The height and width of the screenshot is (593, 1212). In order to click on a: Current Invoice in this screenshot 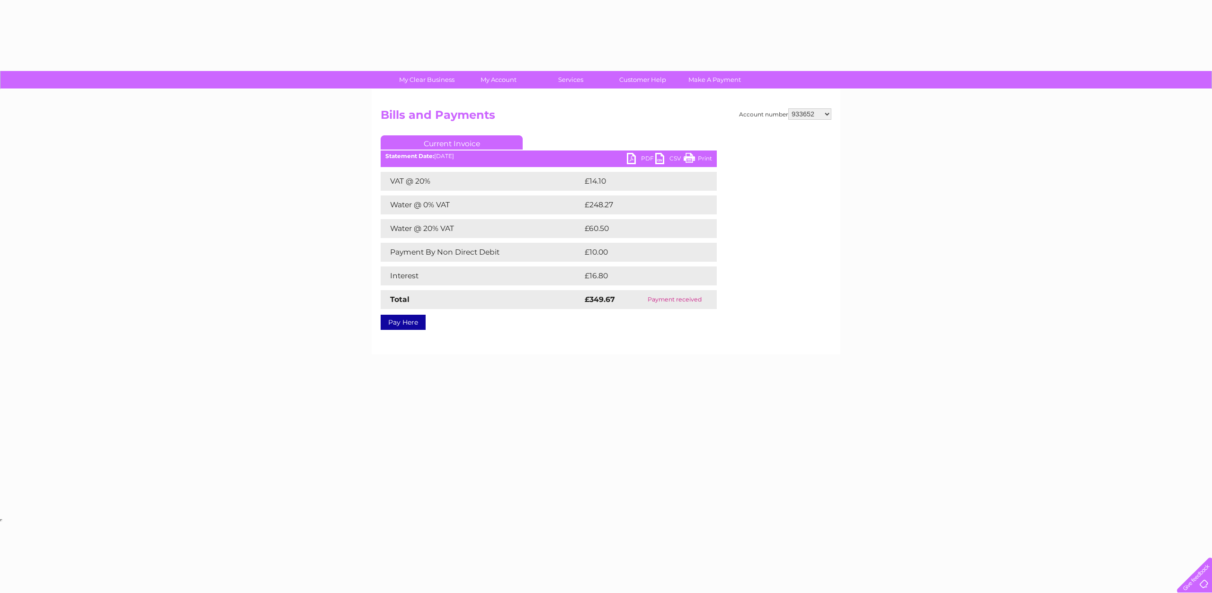, I will do `click(452, 143)`.